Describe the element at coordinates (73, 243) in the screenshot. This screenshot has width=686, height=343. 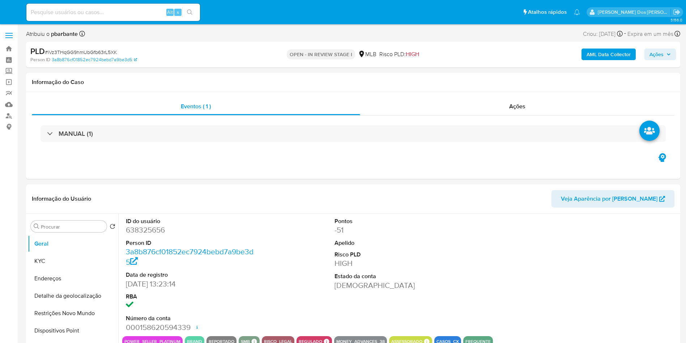
I see `button: Geral` at that location.